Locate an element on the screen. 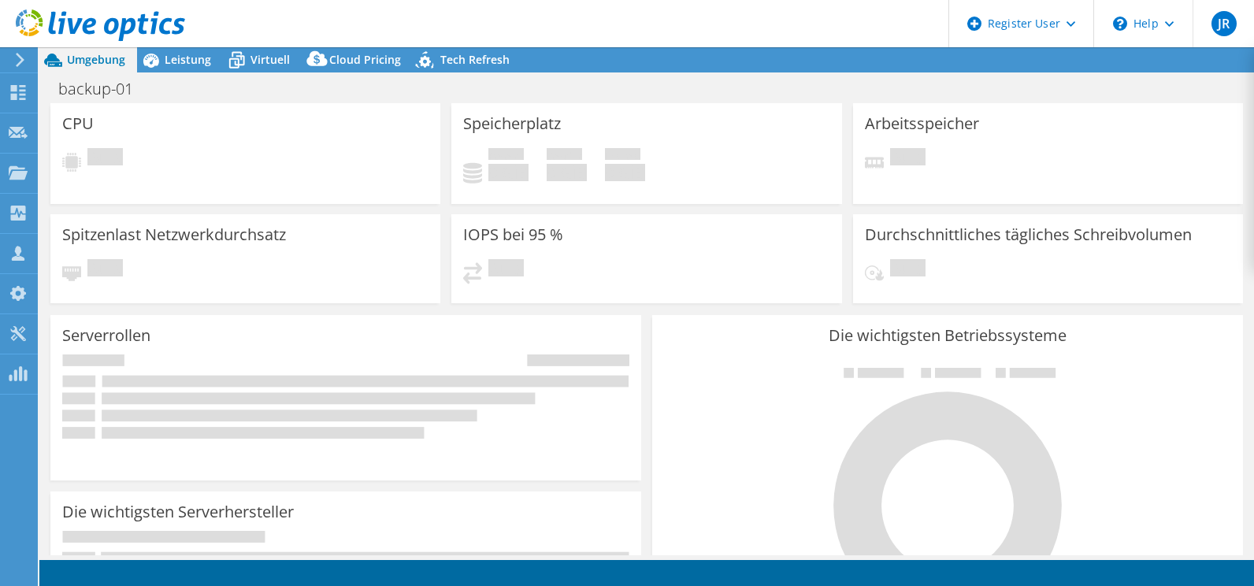 This screenshot has width=1254, height=586. span: Tech Refresh is located at coordinates (475, 59).